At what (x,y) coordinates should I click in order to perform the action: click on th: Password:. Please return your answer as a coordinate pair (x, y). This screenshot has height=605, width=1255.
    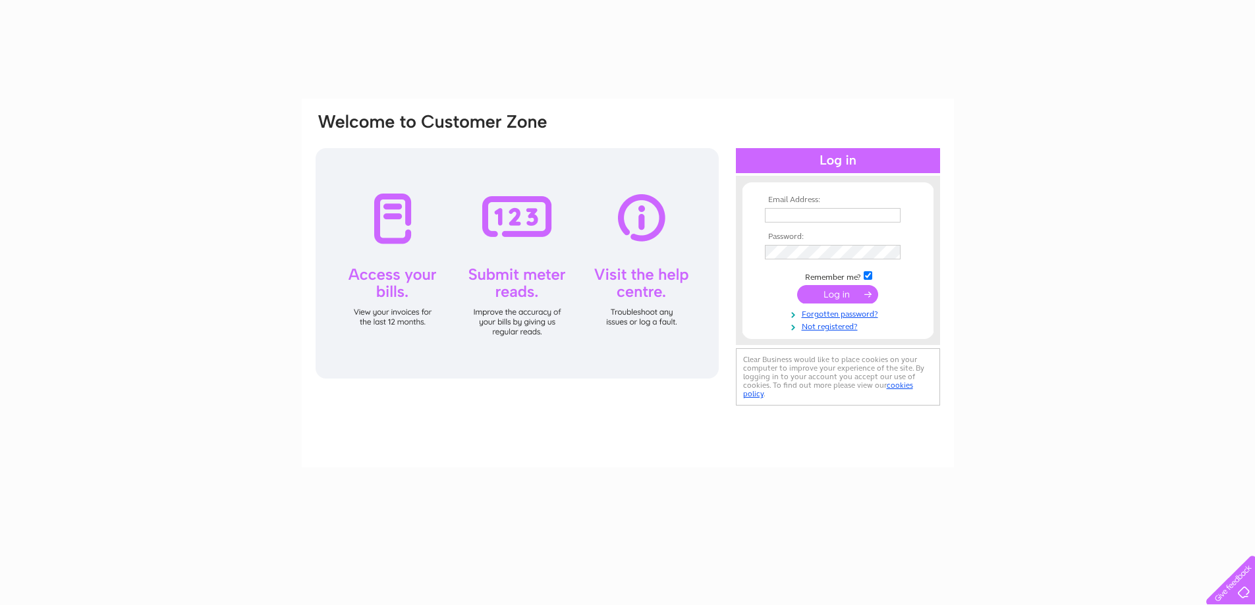
    Looking at the image, I should click on (838, 237).